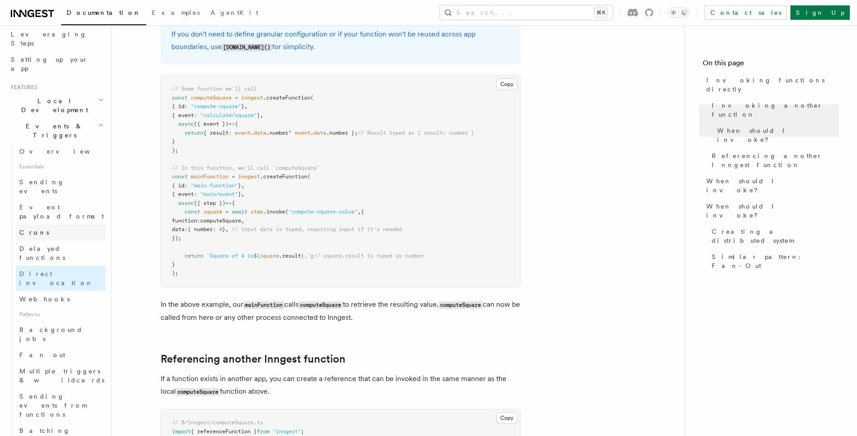 The height and width of the screenshot is (436, 857). I want to click on span: "calculate/square", so click(229, 115).